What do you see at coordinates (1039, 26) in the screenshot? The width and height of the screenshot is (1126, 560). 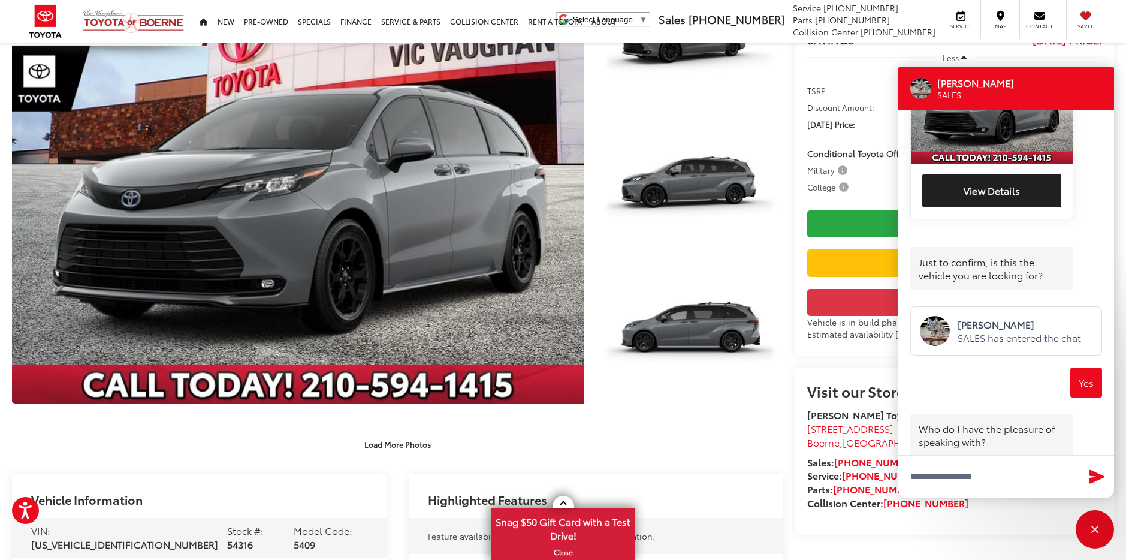 I see `span: Contact` at bounding box center [1039, 26].